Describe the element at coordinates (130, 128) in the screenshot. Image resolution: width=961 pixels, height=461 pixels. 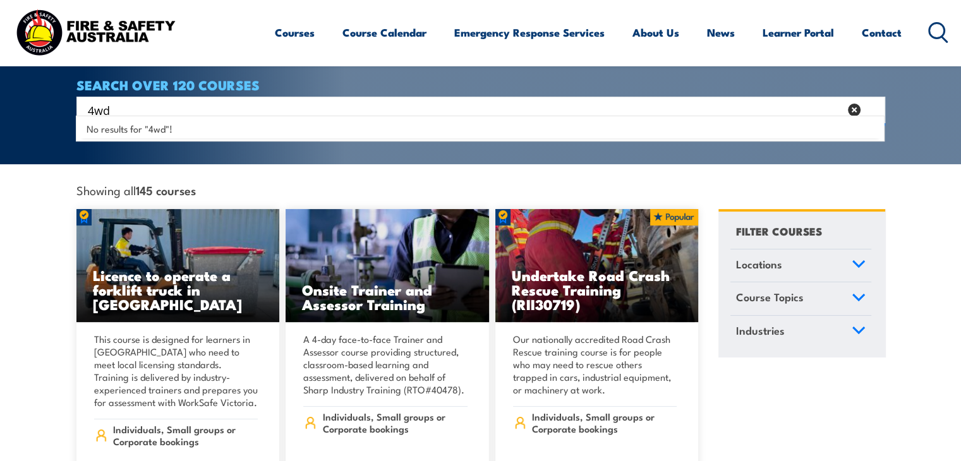
I see `span: No results for "4wd"!` at that location.